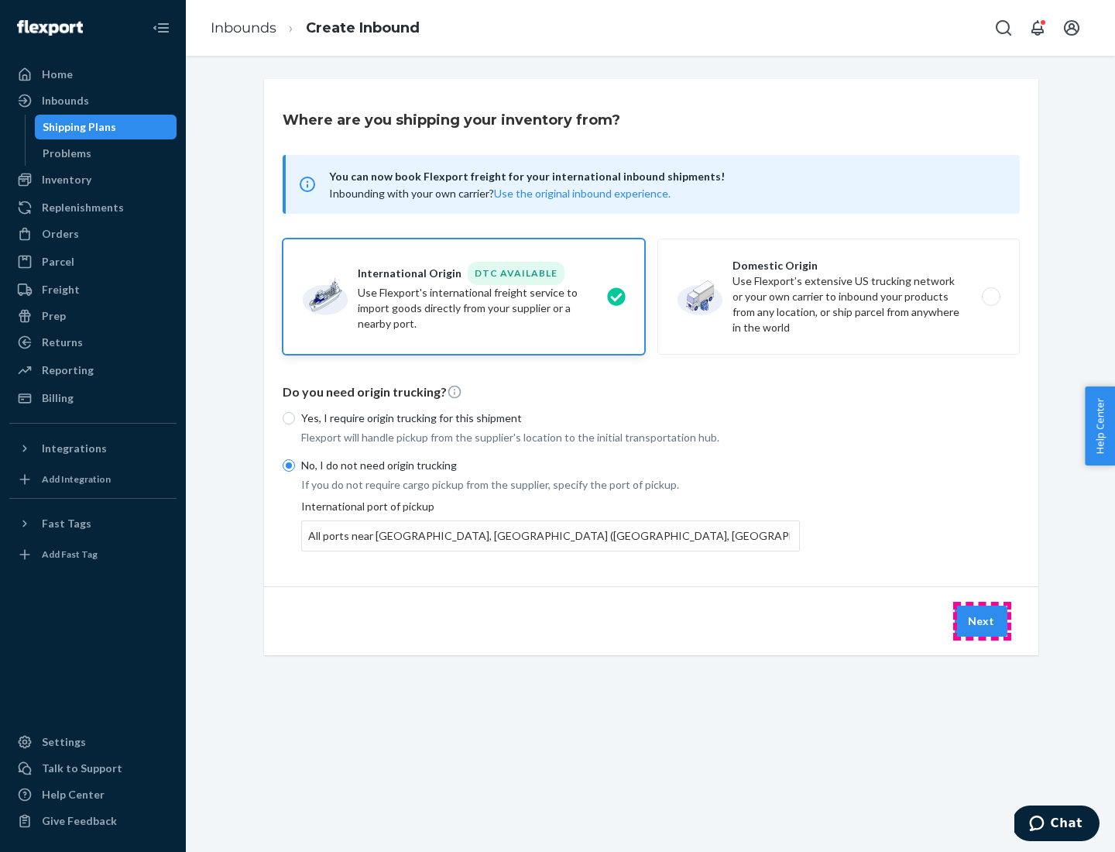 The width and height of the screenshot is (1115, 852). I want to click on p: No, I do not need origin trucking, so click(551, 466).